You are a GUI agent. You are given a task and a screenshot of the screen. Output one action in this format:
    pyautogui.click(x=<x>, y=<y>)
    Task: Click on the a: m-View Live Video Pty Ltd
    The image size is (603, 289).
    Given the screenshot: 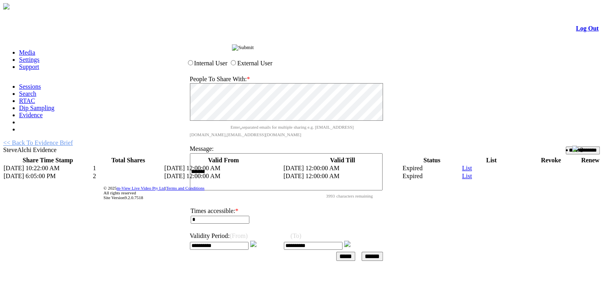 What is the action you would take?
    pyautogui.click(x=141, y=188)
    